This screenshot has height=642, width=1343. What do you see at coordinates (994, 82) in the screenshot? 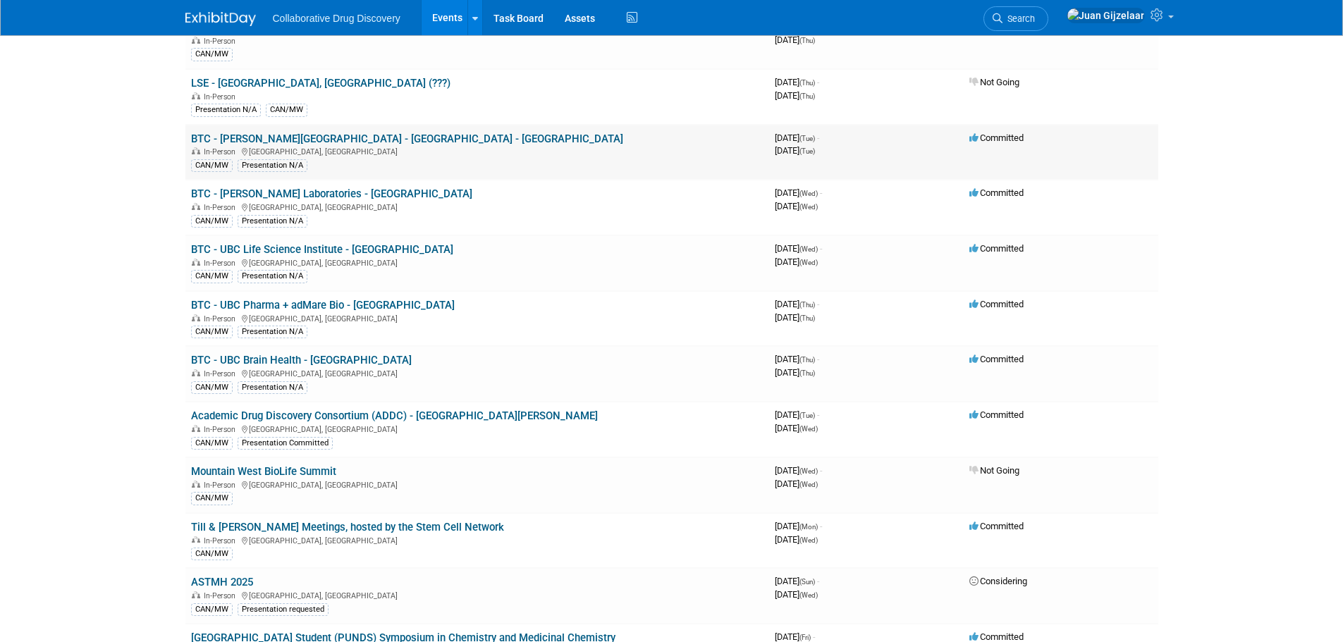
I see `span: Not Going` at bounding box center [994, 82].